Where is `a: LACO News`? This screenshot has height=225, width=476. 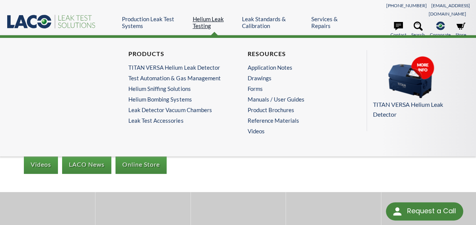
a: LACO News is located at coordinates (87, 164).